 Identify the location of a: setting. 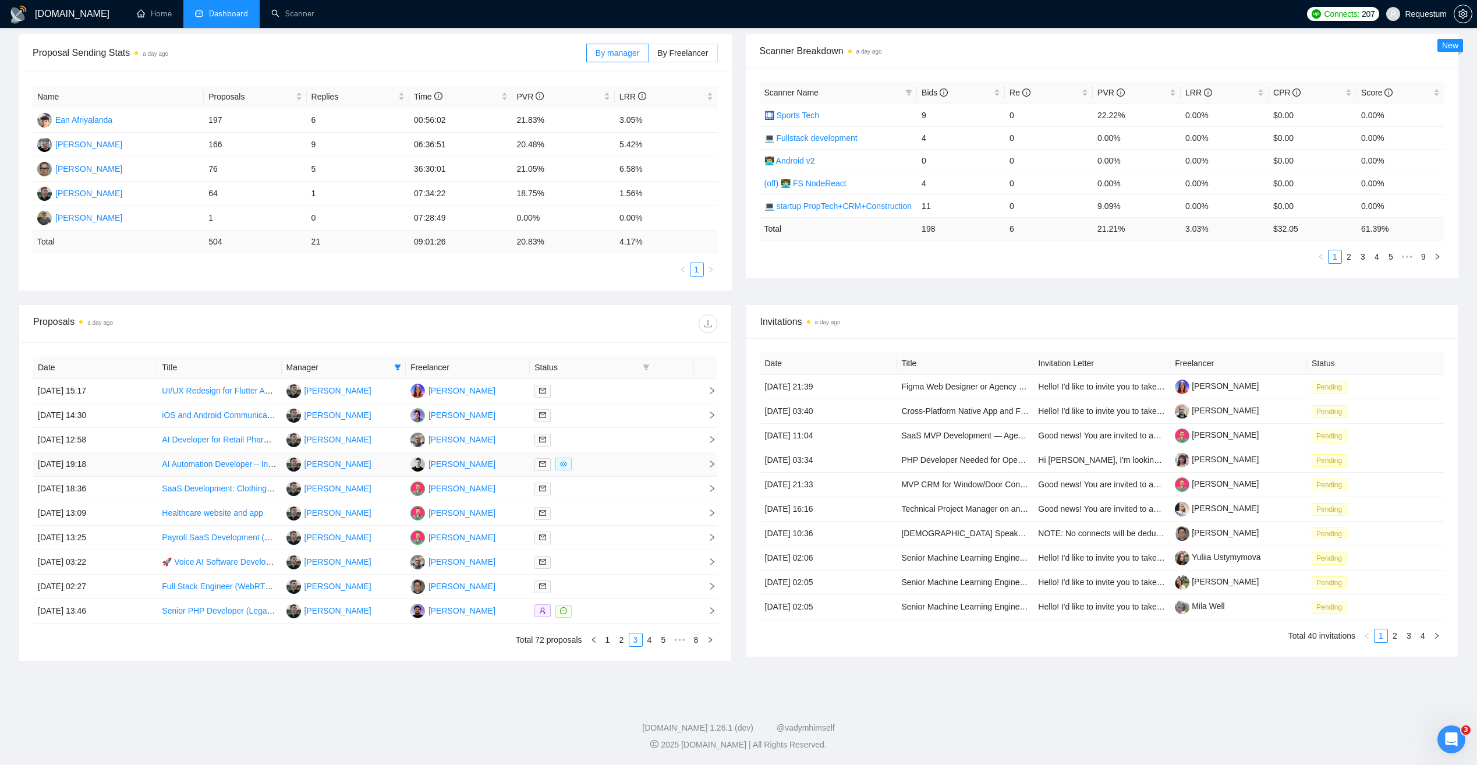
(1463, 14).